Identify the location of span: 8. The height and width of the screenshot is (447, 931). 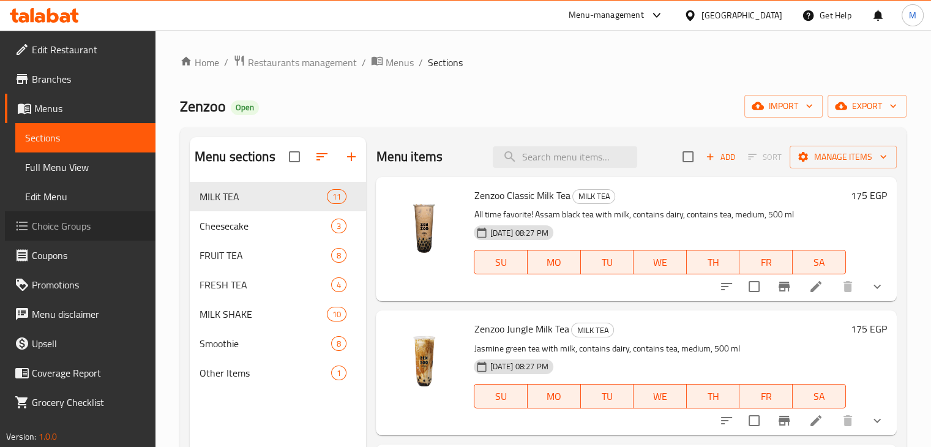
(339, 344).